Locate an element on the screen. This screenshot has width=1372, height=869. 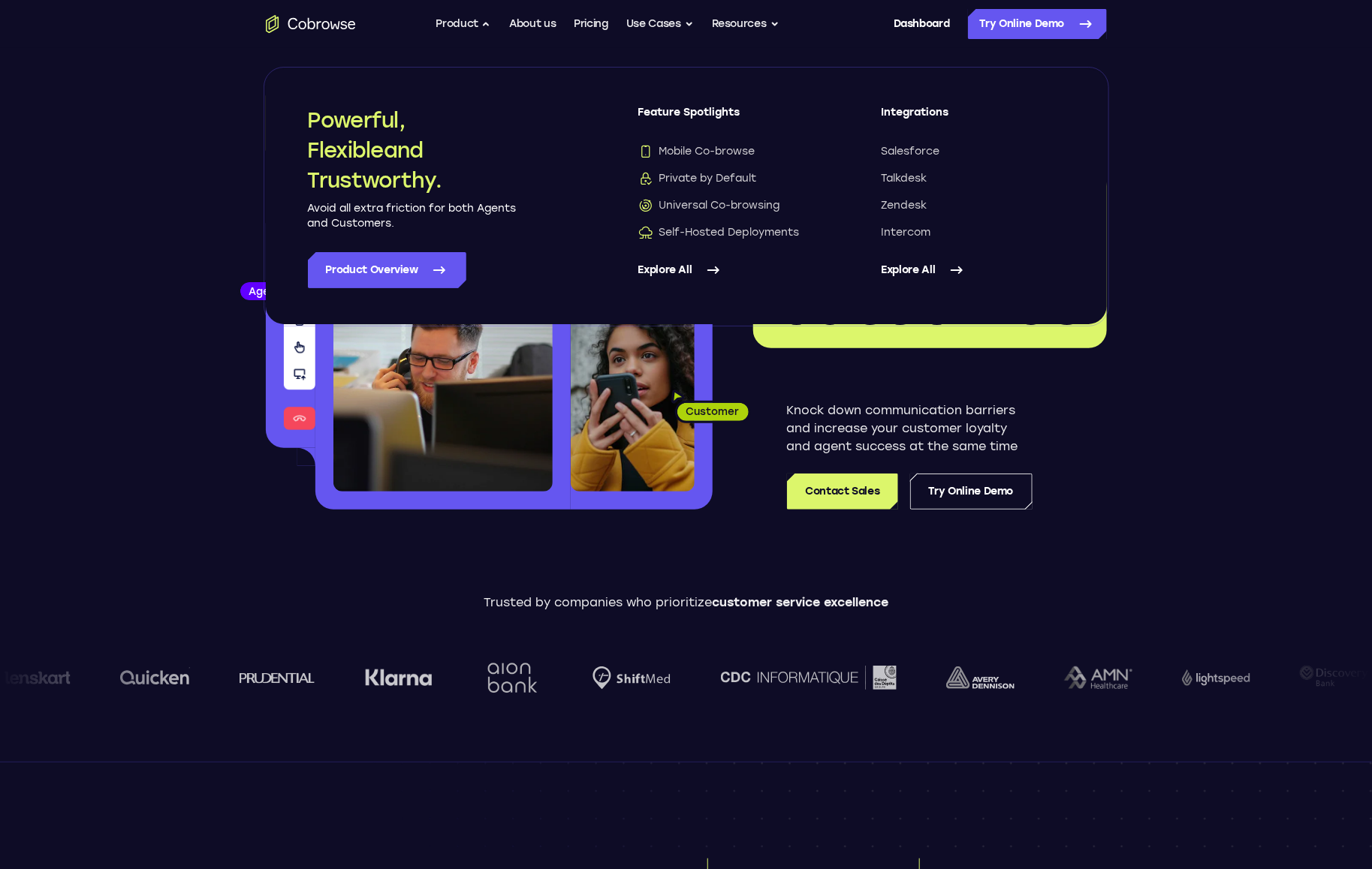
a: Talkdesk is located at coordinates (973, 178).